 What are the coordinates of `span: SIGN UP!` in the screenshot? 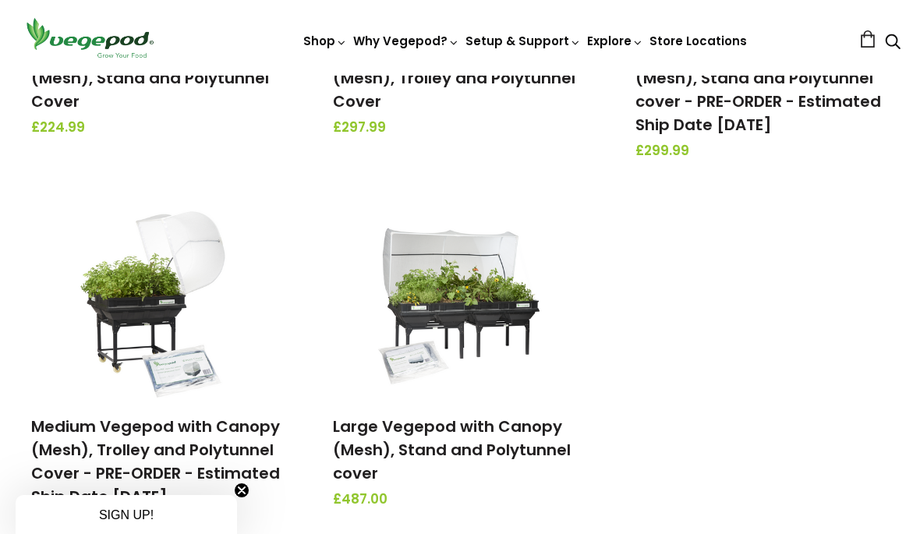 It's located at (126, 515).